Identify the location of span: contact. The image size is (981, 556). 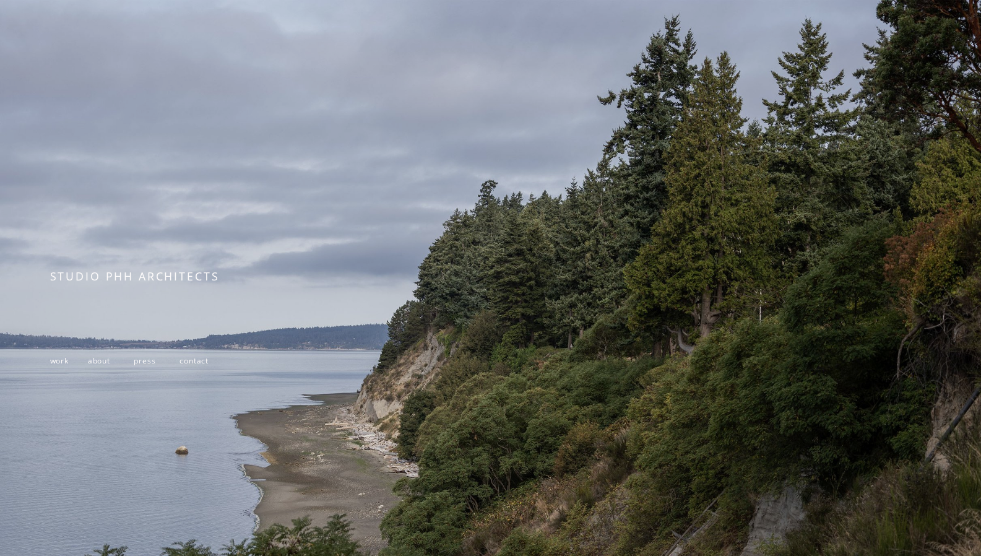
(194, 360).